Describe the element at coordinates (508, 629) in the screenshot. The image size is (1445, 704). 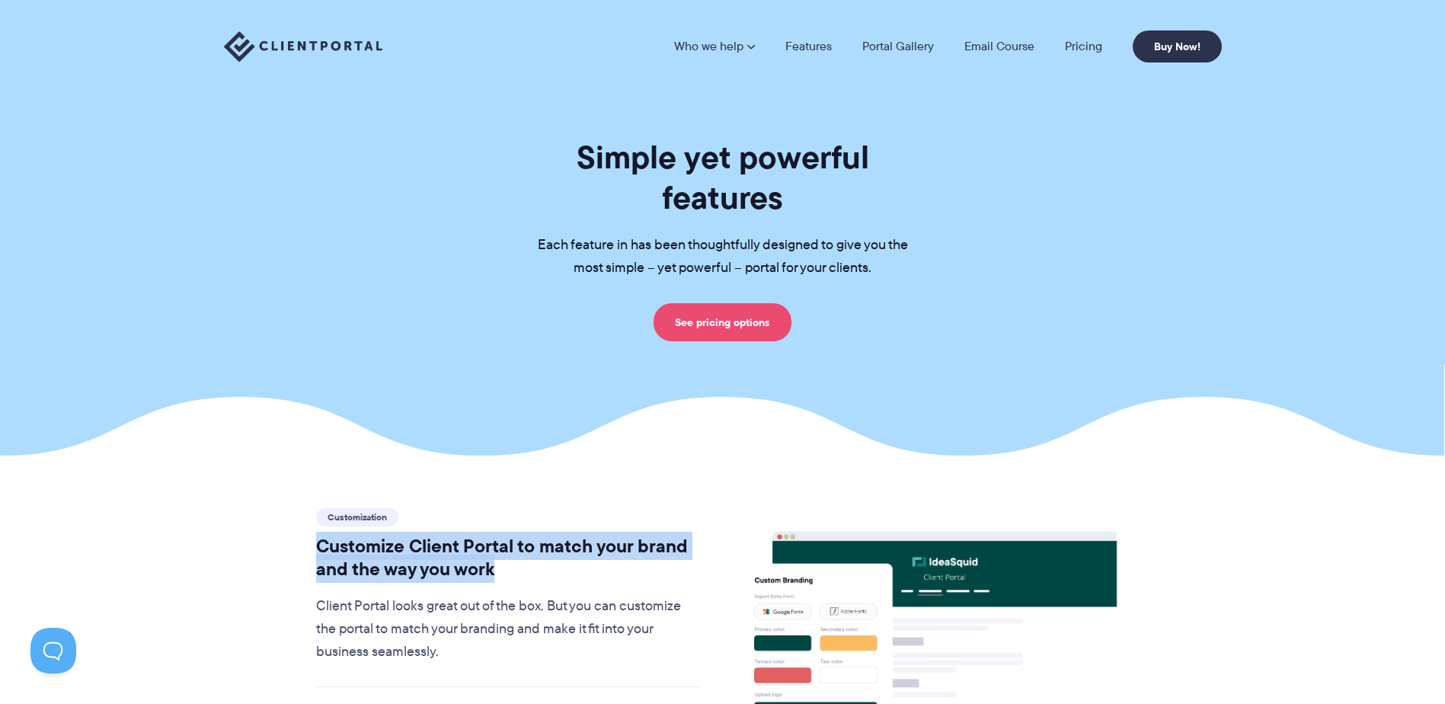
I see `p: Client Portal looks great out of the box. But you can customize the portal to match your branding...` at that location.